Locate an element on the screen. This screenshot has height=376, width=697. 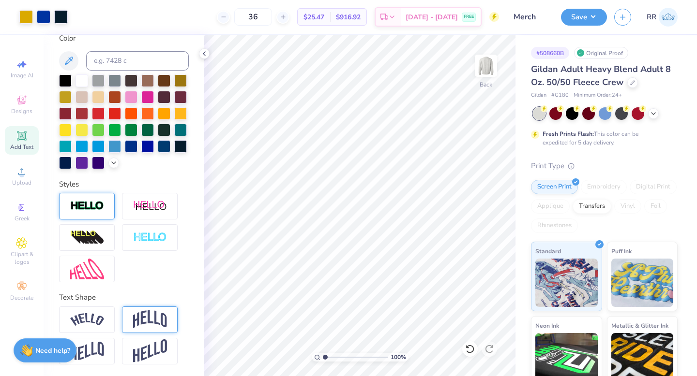
span: Standard is located at coordinates (548, 251).